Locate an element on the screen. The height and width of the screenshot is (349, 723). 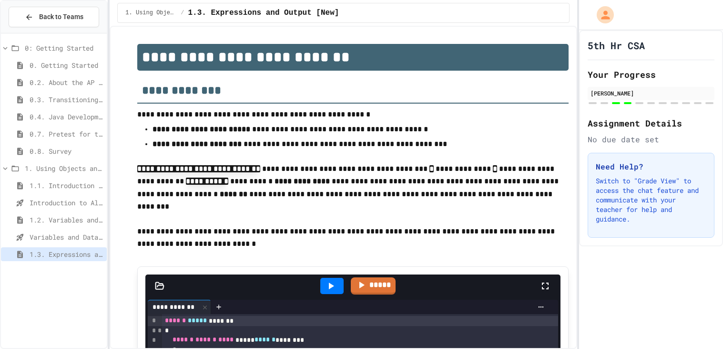
span: 0.8. Survey is located at coordinates (66, 151).